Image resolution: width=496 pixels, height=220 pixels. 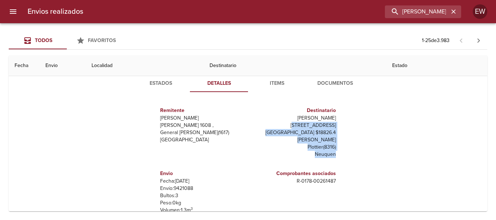 What do you see at coordinates (277, 83) in the screenshot?
I see `span: Items` at bounding box center [277, 83].